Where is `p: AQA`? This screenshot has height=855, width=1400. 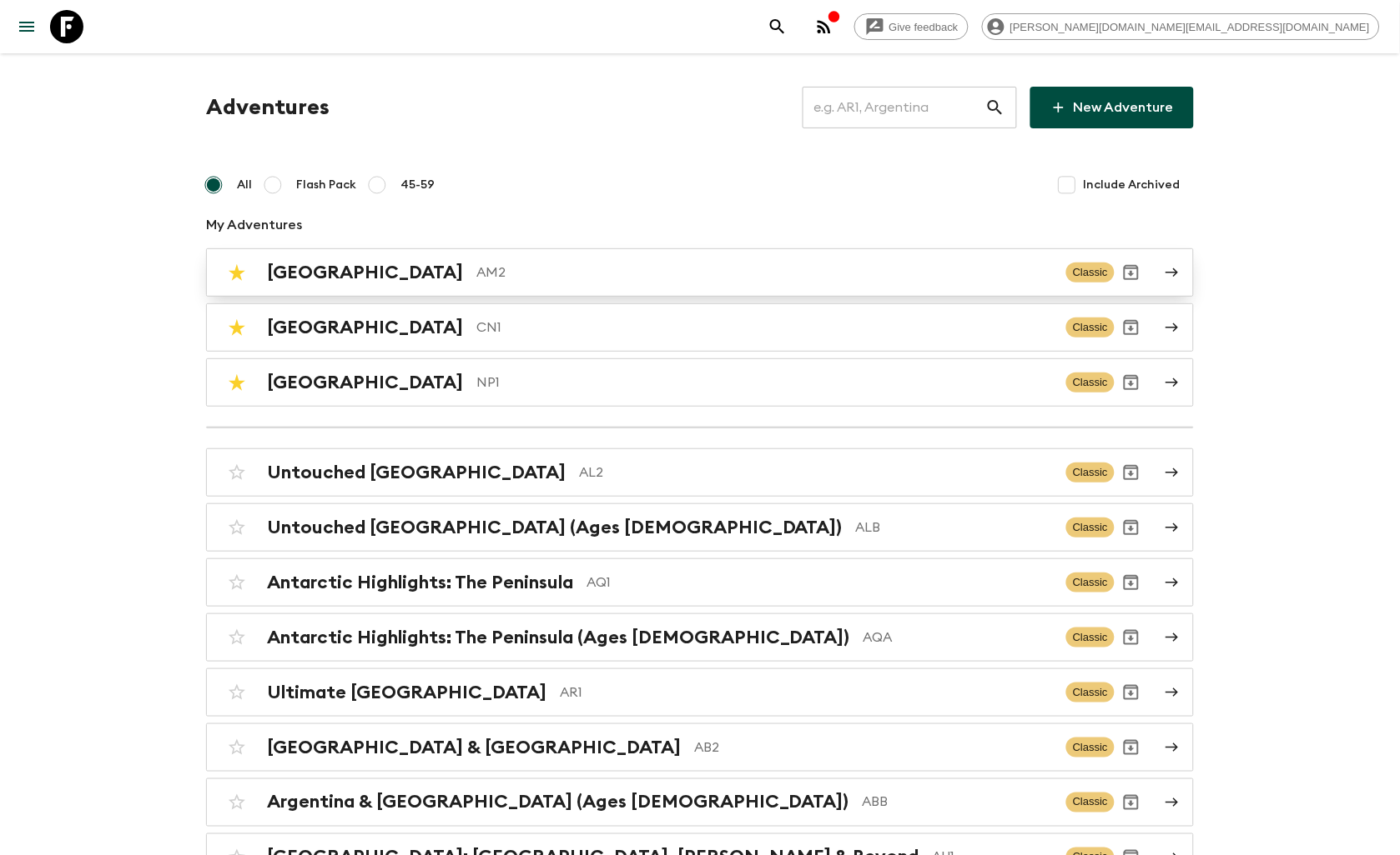
p: AQA is located at coordinates (957, 638).